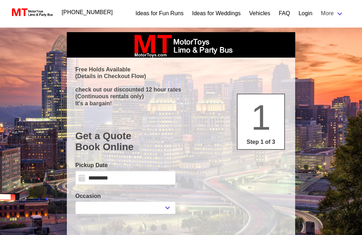  I want to click on label: Occasion, so click(125, 196).